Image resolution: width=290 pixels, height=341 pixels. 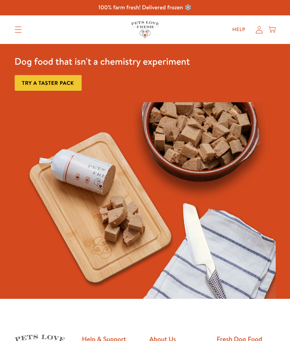 I want to click on a: Help, so click(x=239, y=30).